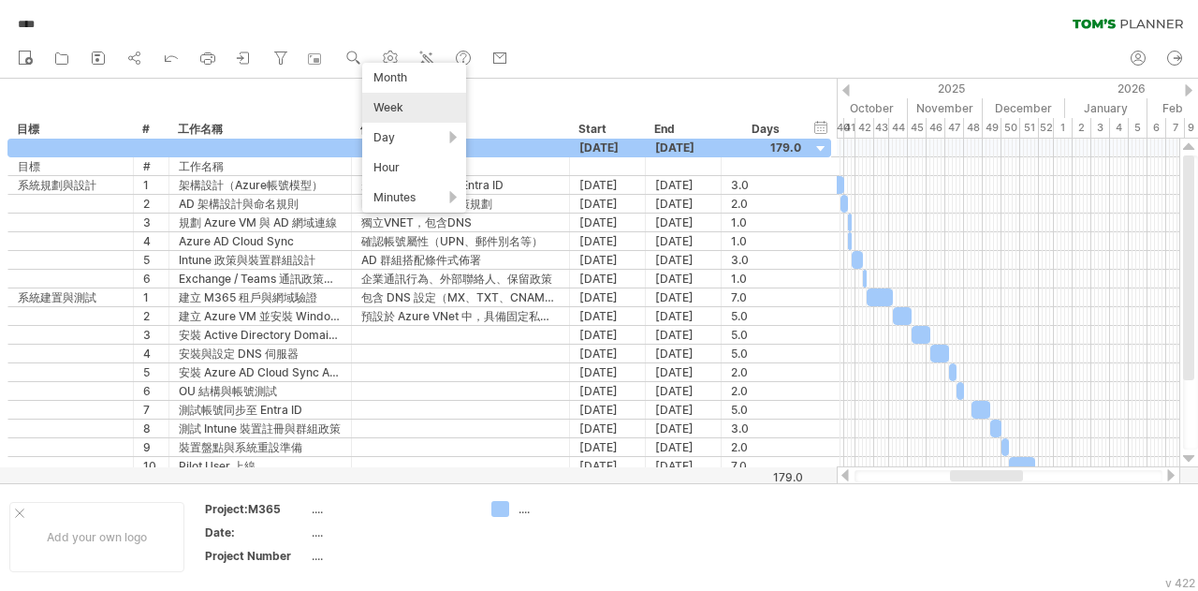 The width and height of the screenshot is (1198, 591). I want to click on div: 48, so click(974, 127).